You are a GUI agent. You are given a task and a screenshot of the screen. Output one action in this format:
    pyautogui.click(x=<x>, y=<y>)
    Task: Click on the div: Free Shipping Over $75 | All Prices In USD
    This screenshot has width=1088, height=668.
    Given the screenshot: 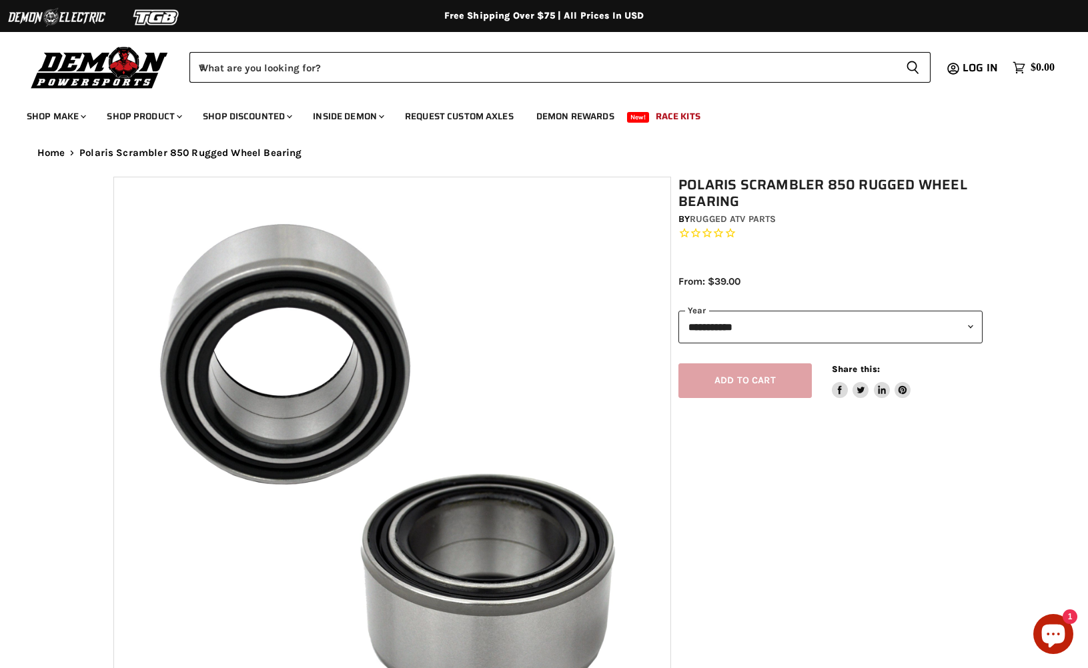 What is the action you would take?
    pyautogui.click(x=544, y=16)
    